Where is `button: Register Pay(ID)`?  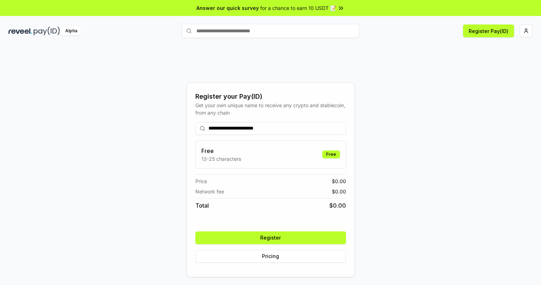 button: Register Pay(ID) is located at coordinates (488, 31).